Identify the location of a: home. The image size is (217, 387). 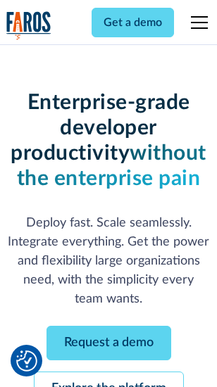
(29, 25).